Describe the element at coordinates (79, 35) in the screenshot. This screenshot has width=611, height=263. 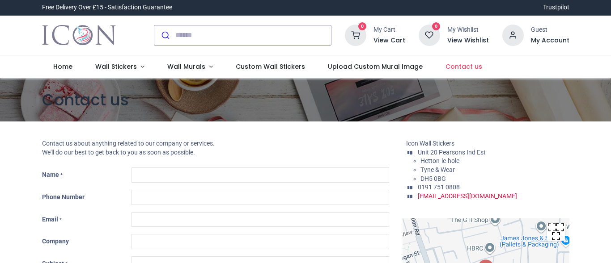
I see `span: Logo of Icon Wall Stickers` at that location.